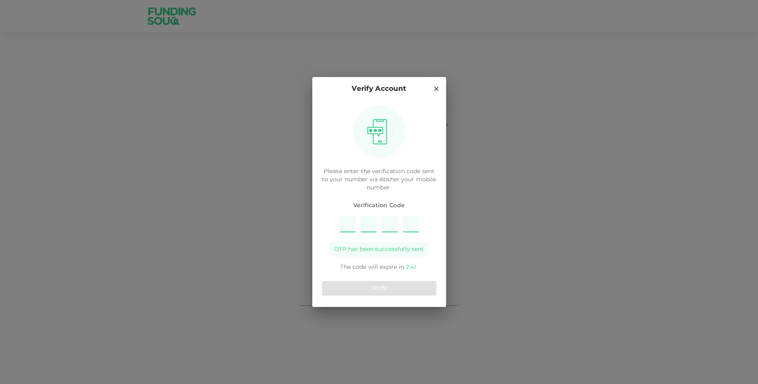 The width and height of the screenshot is (758, 384). I want to click on input: Please enter OTP character 4, so click(411, 224).